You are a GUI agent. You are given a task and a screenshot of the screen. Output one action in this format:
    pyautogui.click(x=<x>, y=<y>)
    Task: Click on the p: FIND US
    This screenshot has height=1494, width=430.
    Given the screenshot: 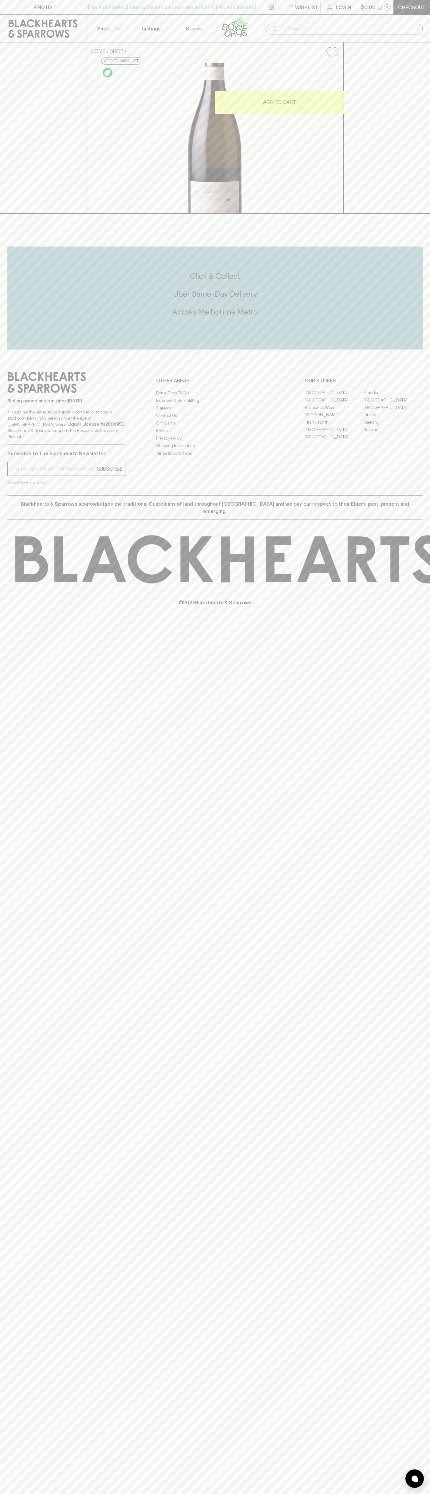 What is the action you would take?
    pyautogui.click(x=43, y=7)
    